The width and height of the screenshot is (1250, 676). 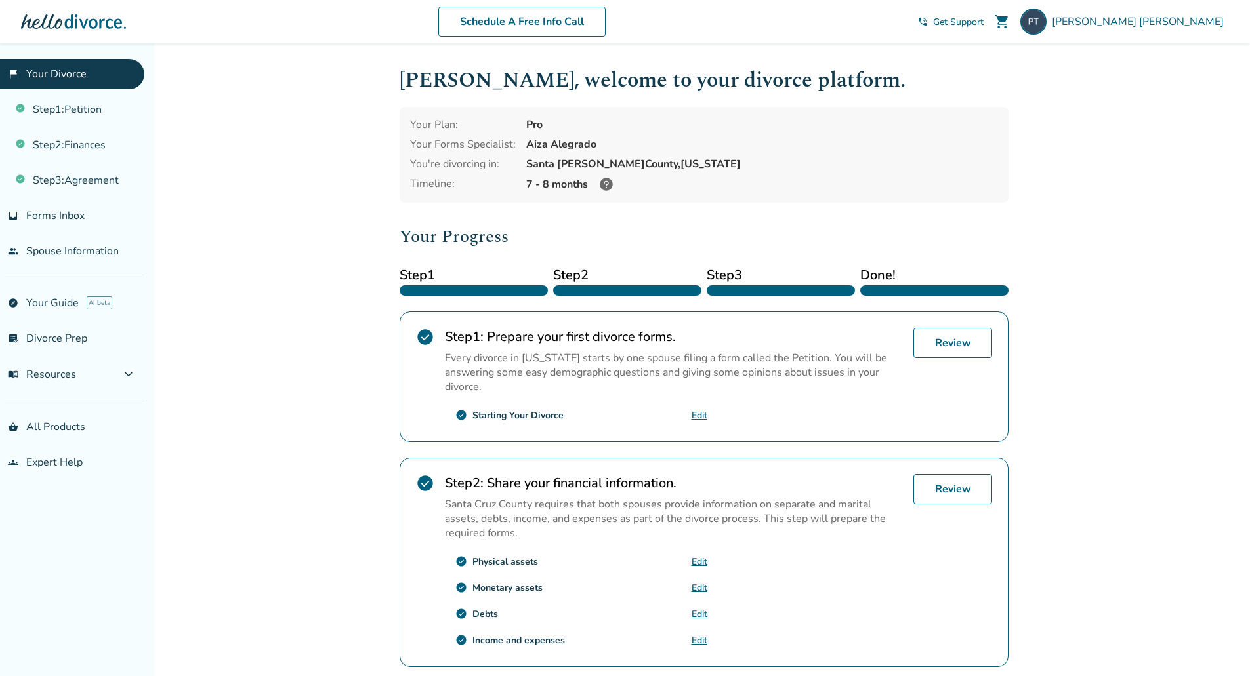 What do you see at coordinates (42, 375) in the screenshot?
I see `span: Resources` at bounding box center [42, 375].